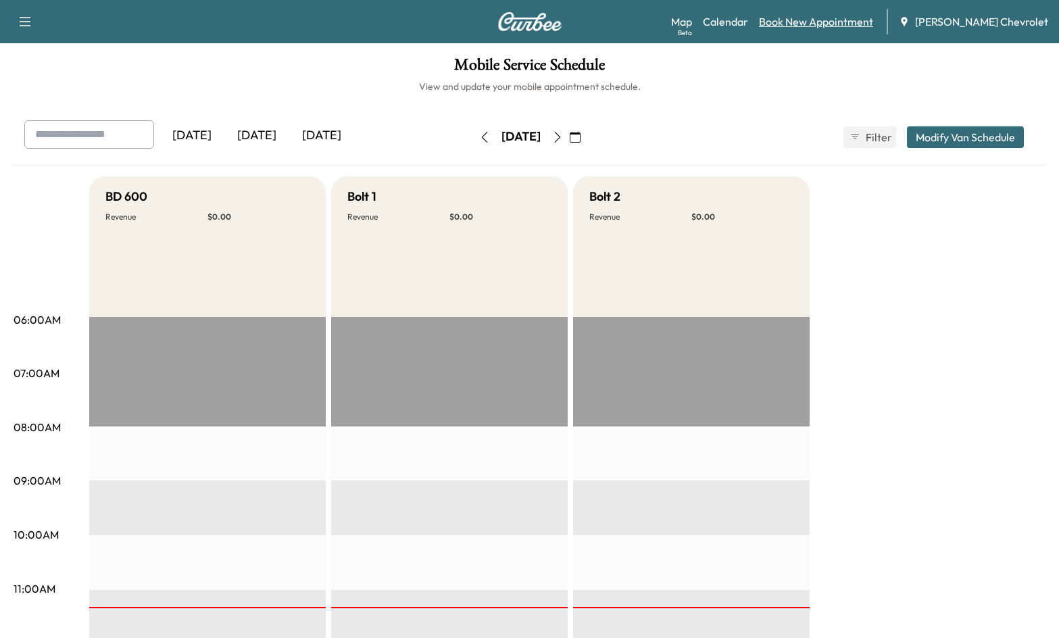 This screenshot has width=1059, height=638. I want to click on p: 10:00AM, so click(36, 534).